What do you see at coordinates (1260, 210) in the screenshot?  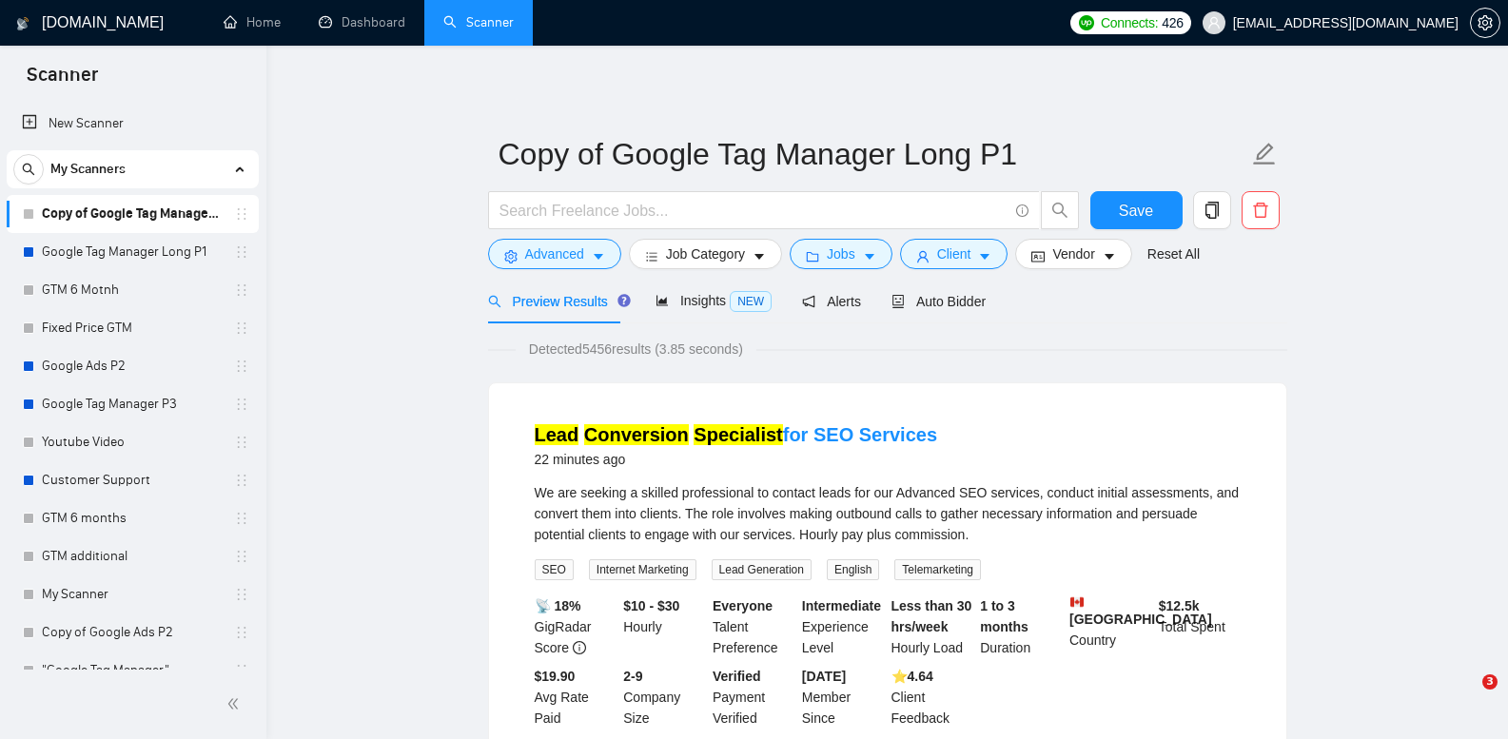 I see `span: delete` at bounding box center [1260, 210].